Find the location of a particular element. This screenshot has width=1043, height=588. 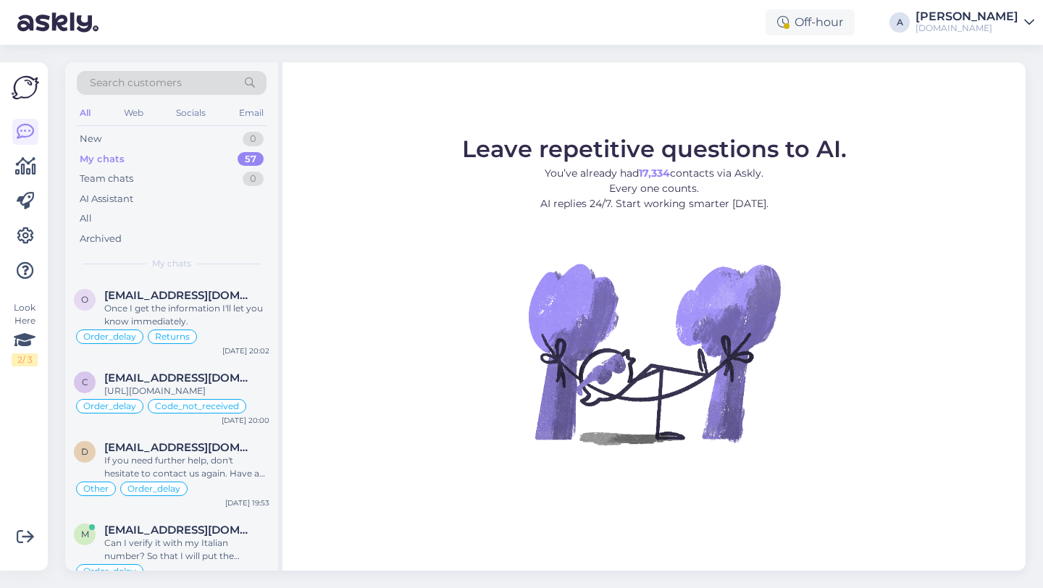

img: Askly Logo is located at coordinates (25, 88).